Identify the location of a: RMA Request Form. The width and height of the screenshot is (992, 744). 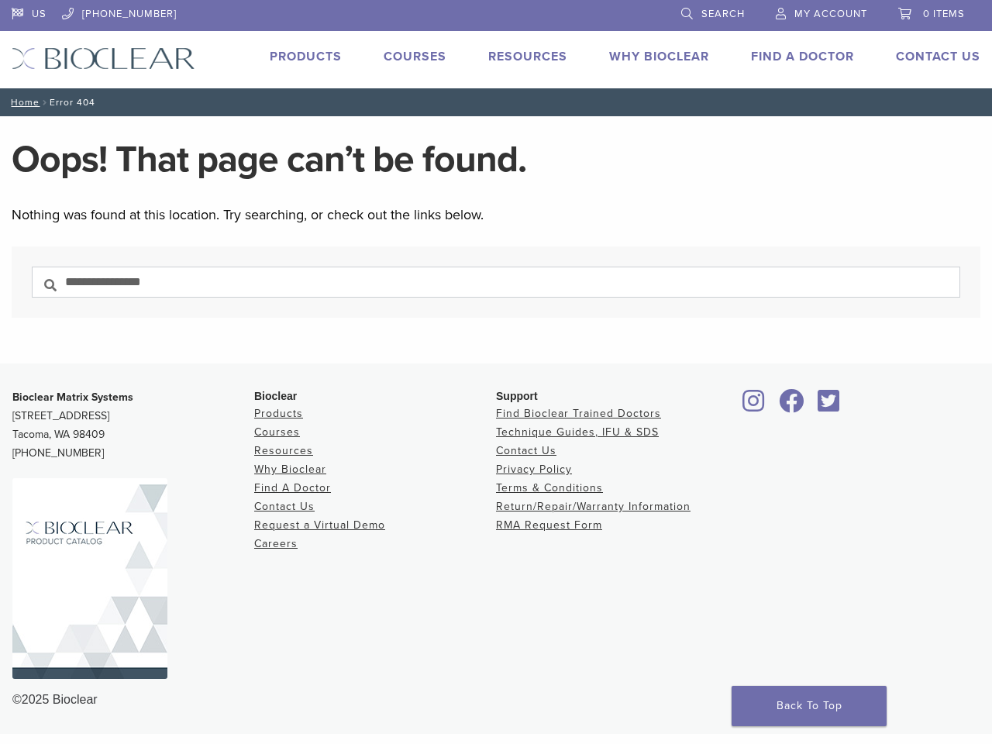
(549, 525).